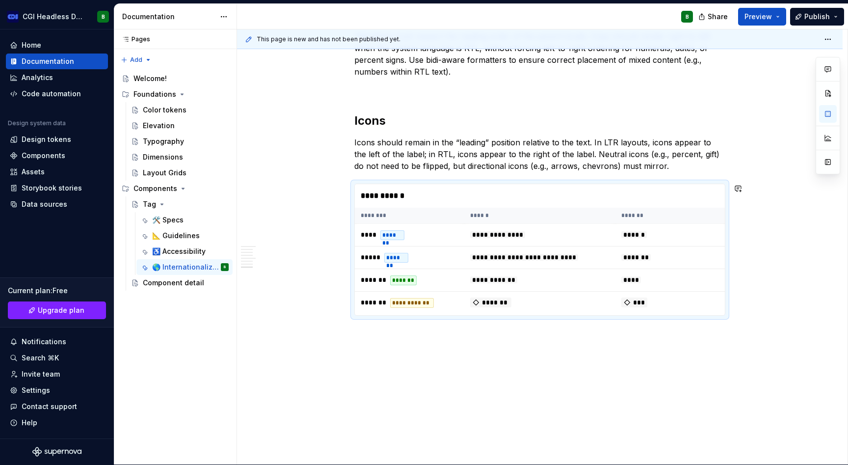  Describe the element at coordinates (49, 407) in the screenshot. I see `div: Contact support` at that location.